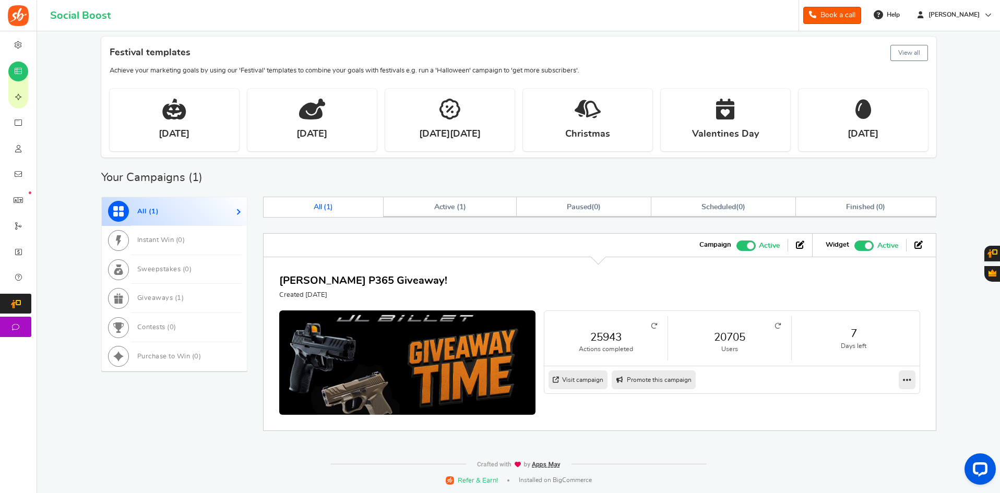 The width and height of the screenshot is (1000, 493). I want to click on span: Contests ( ), so click(157, 327).